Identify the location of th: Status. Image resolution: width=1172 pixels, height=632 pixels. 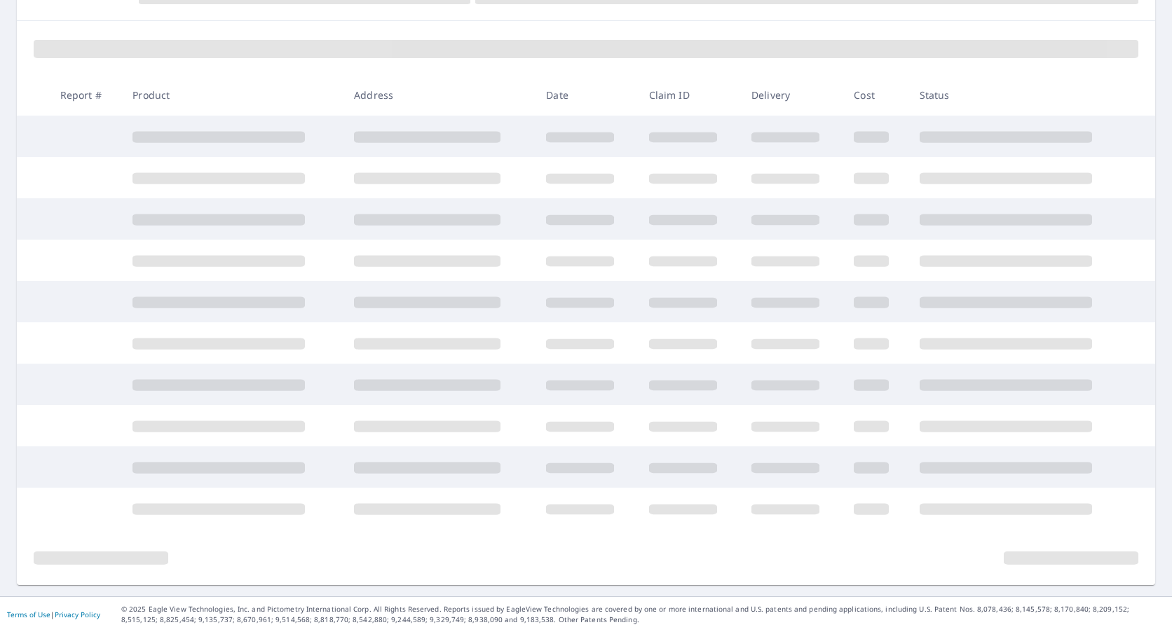
(1019, 95).